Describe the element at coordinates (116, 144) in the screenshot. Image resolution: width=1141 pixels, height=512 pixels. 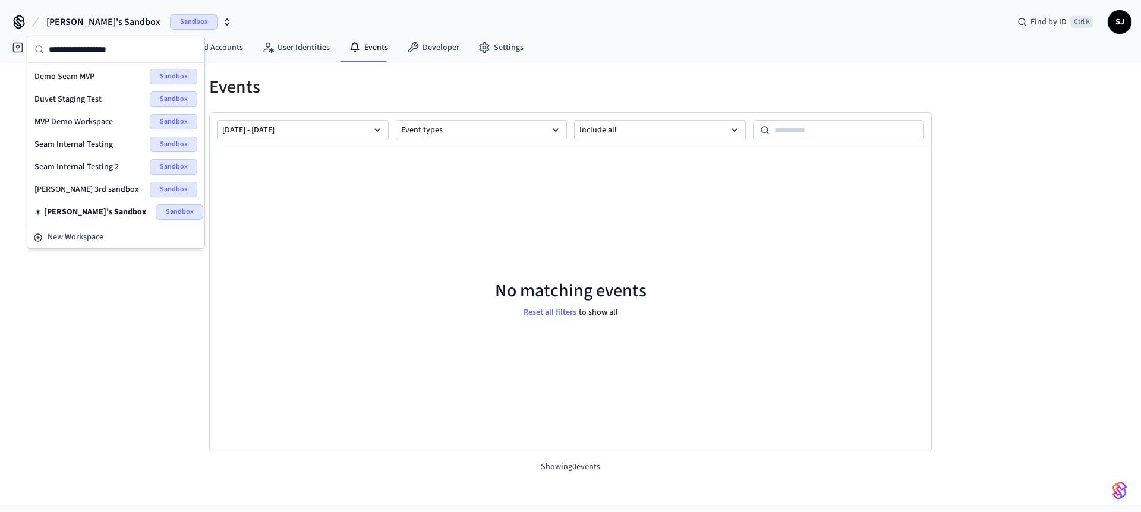
I see `div: Suggestions` at that location.